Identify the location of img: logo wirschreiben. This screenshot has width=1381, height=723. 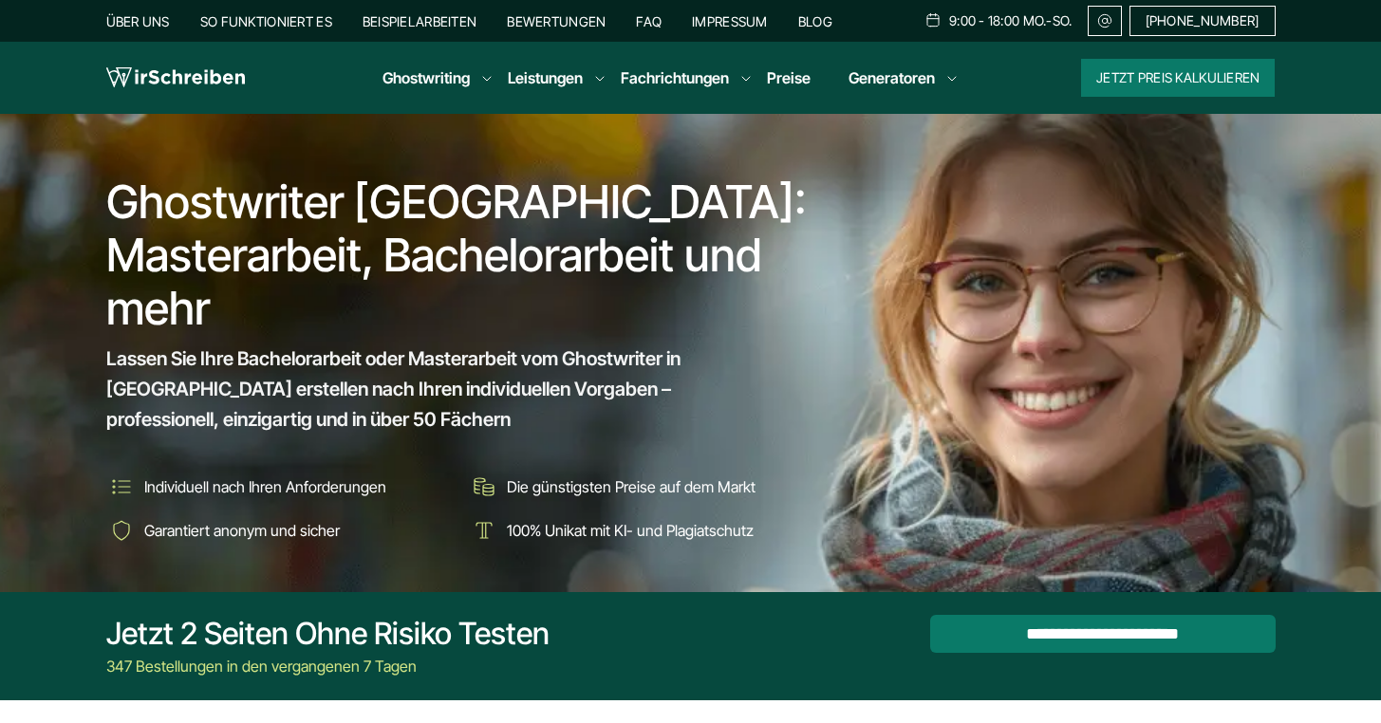
(176, 78).